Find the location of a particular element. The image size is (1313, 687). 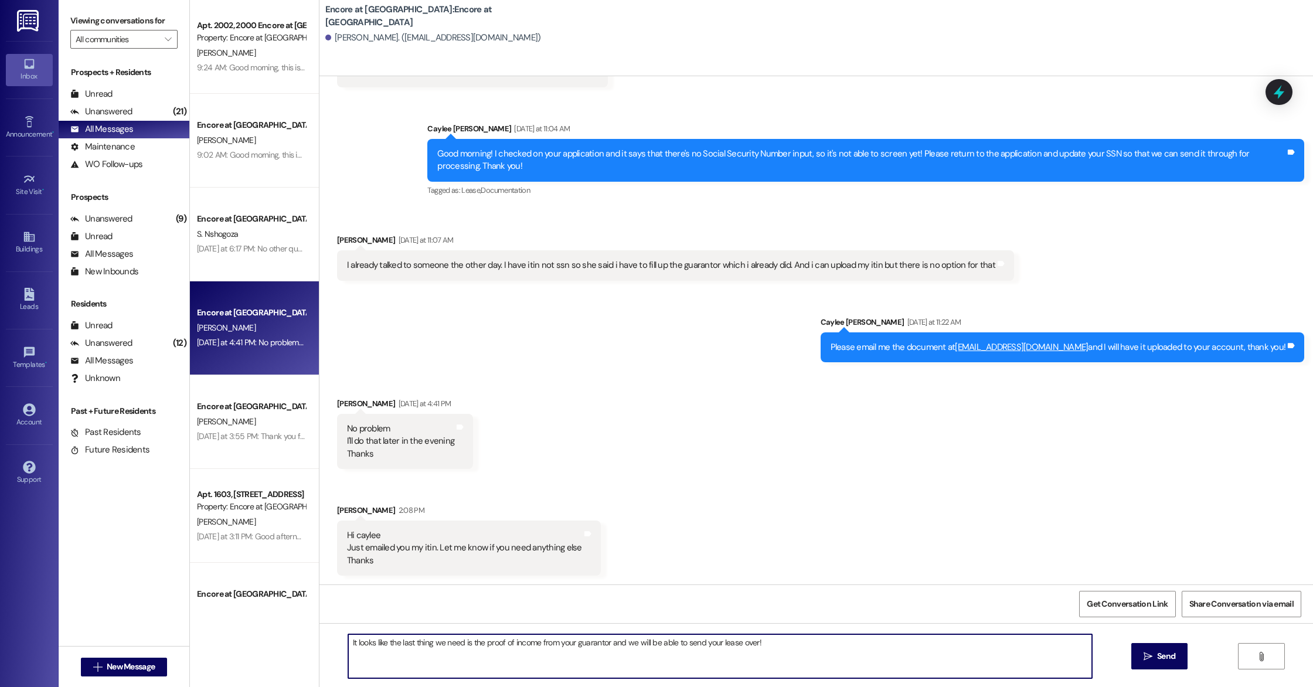

div: Future Residents is located at coordinates (110, 450).